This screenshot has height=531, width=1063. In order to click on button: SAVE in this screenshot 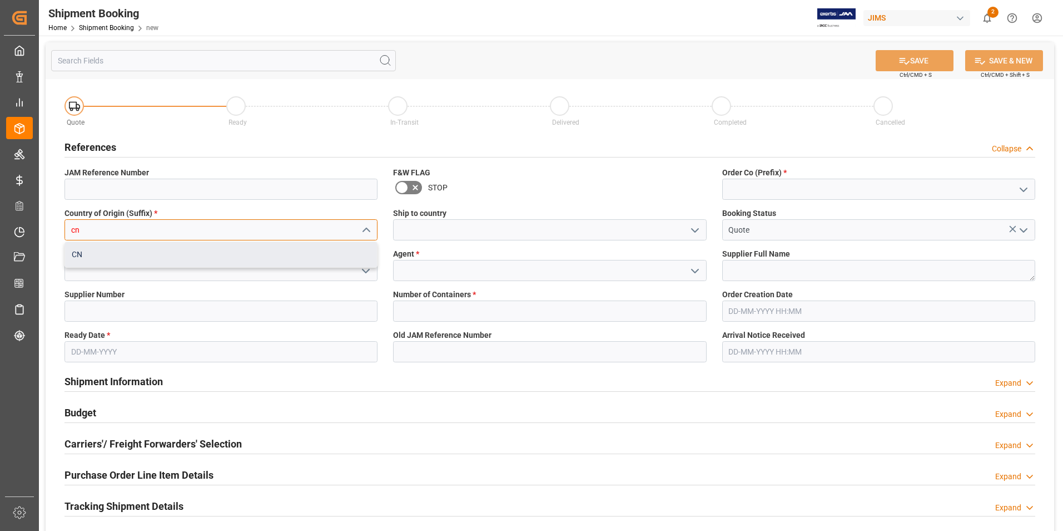, I will do `click(915, 61)`.